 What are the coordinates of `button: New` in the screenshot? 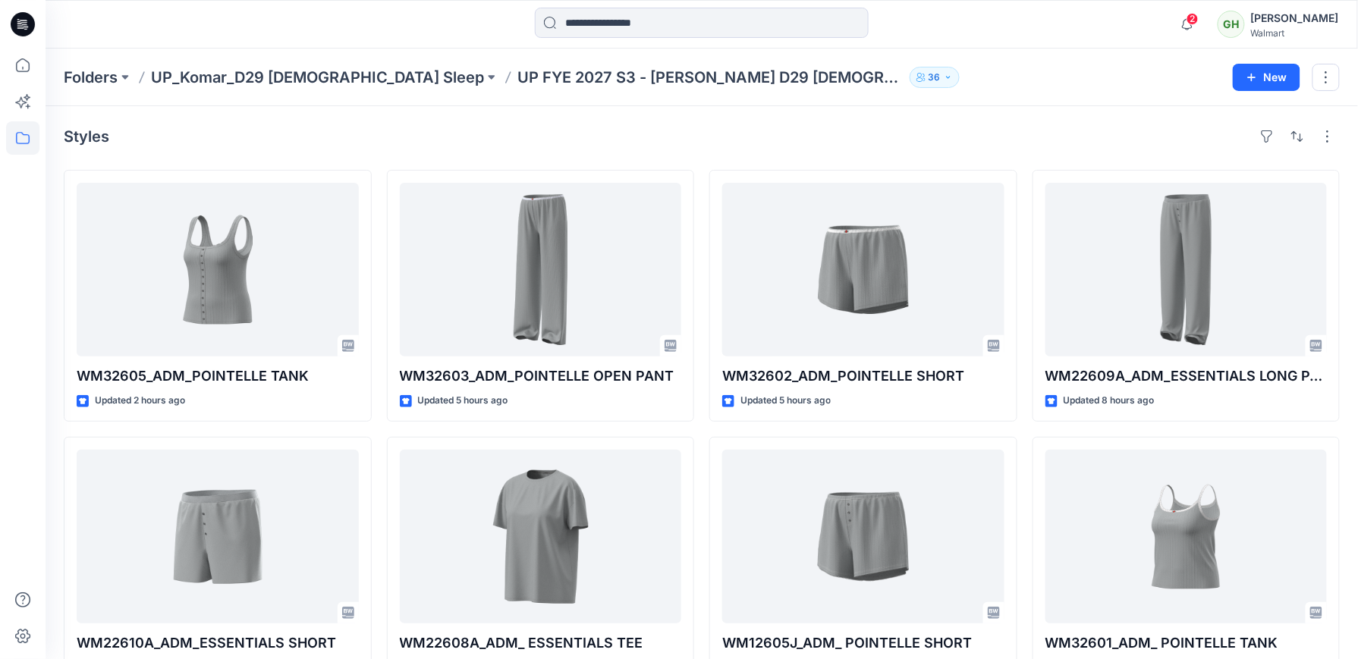 It's located at (1267, 77).